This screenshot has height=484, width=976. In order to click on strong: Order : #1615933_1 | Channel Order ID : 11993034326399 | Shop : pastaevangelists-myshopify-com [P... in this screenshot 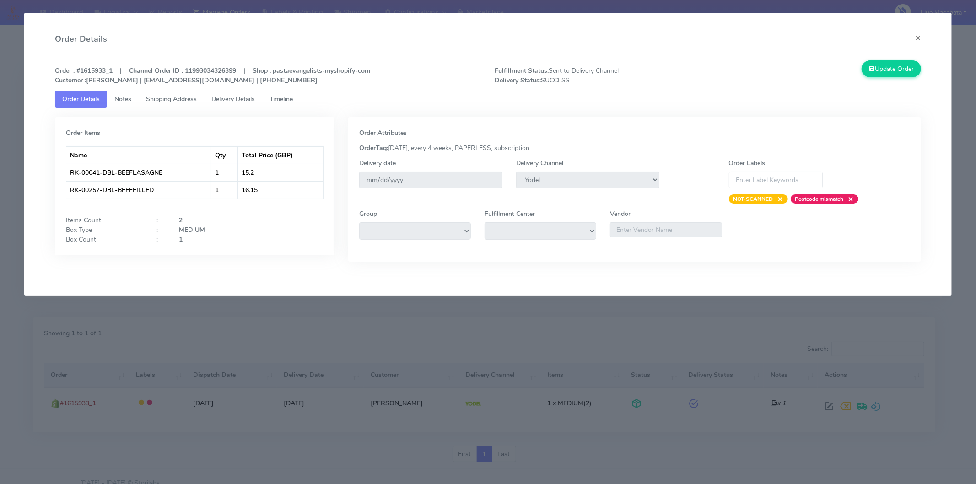, I will do `click(212, 76)`.